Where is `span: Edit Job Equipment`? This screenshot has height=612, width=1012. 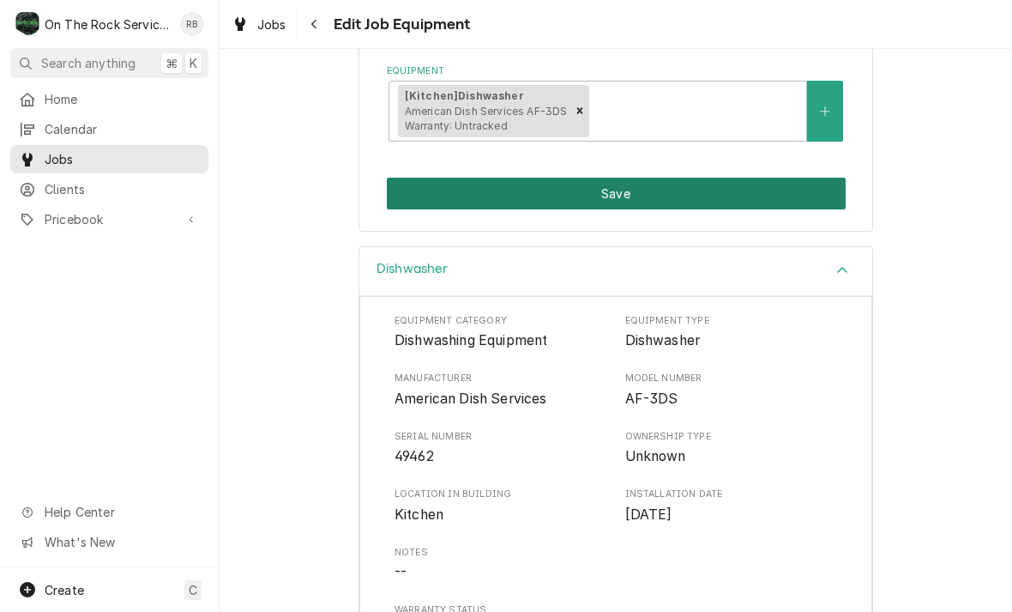 span: Edit Job Equipment is located at coordinates (400, 24).